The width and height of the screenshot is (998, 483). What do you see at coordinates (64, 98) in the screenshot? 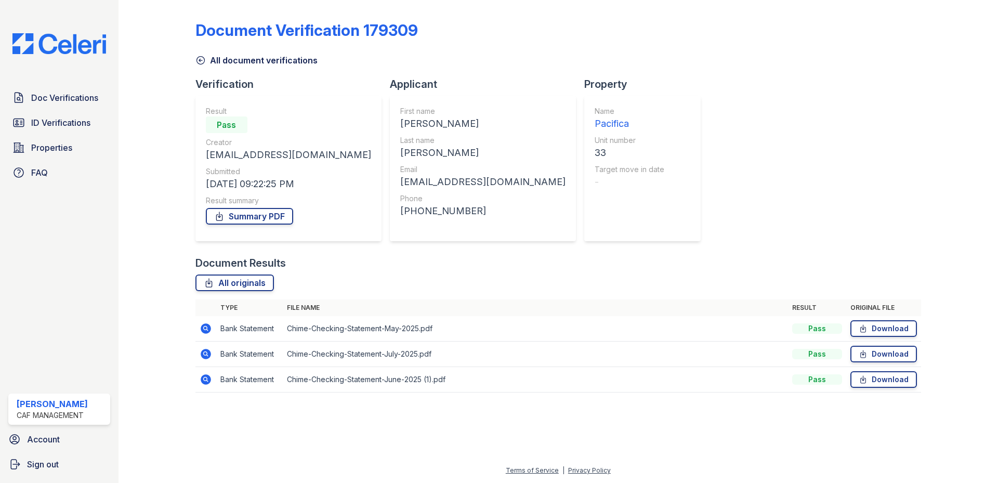
I see `span: Doc Verifications` at bounding box center [64, 98].